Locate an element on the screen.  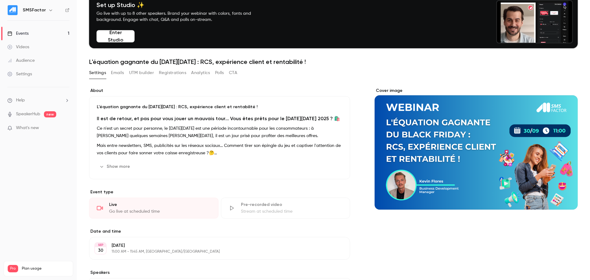
button: Registrations is located at coordinates (172, 73).